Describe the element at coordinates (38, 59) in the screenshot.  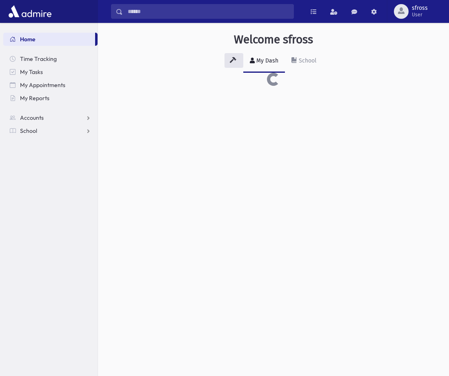
I see `span: Time Tracking` at that location.